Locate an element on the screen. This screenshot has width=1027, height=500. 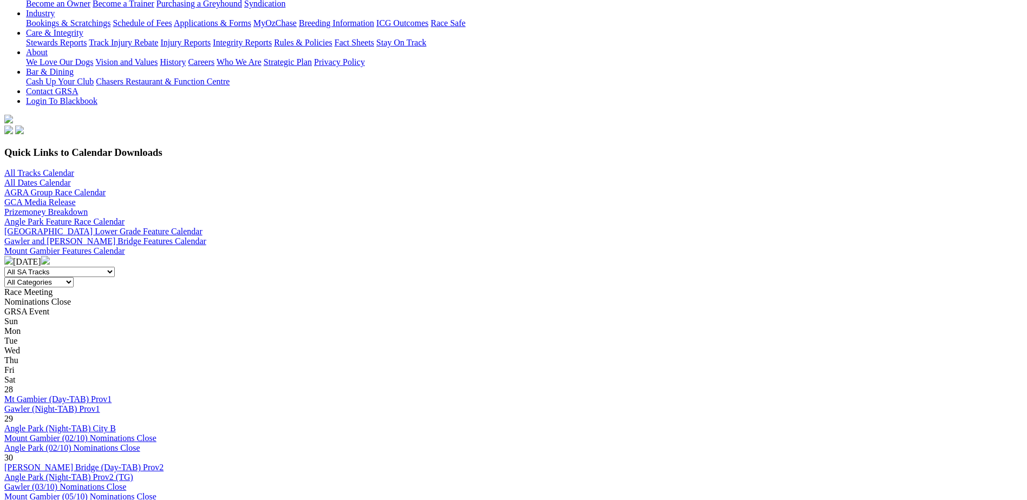
div: Sat is located at coordinates (513, 380).